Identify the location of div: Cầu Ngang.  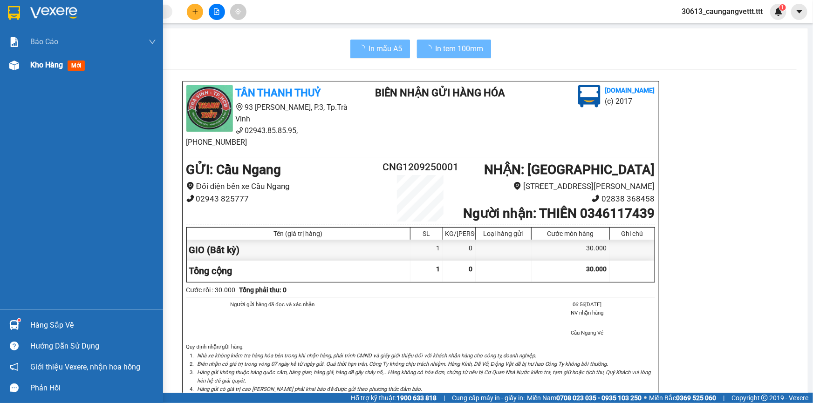
(31, 19).